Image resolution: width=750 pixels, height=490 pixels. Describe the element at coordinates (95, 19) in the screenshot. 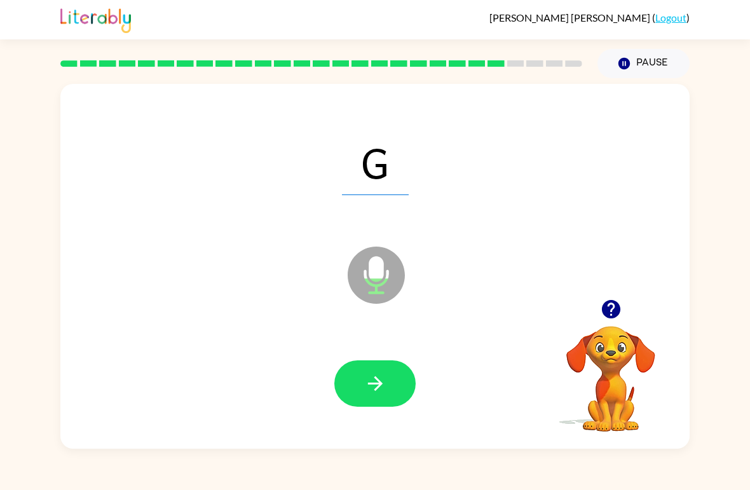

I see `img: Literably` at that location.